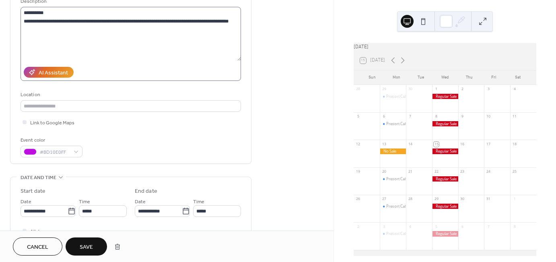 The height and width of the screenshot is (262, 556). Describe the element at coordinates (372, 78) in the screenshot. I see `div: Sun` at that location.